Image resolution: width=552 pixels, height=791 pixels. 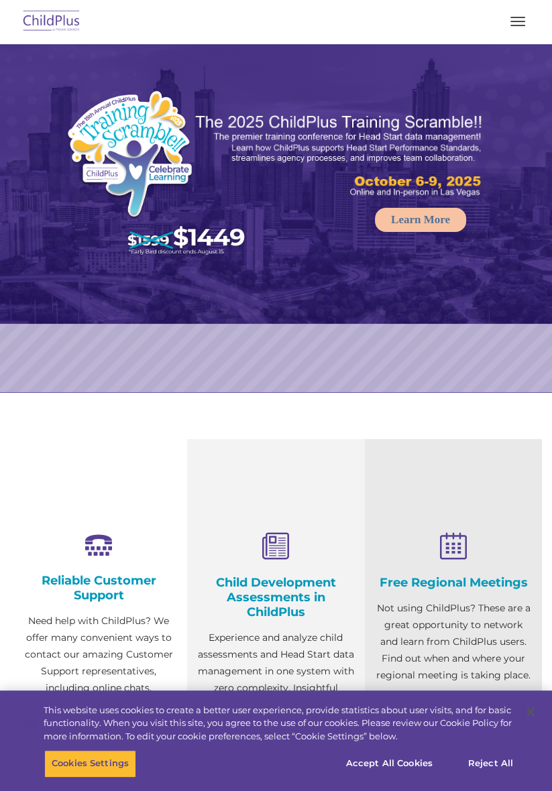 What do you see at coordinates (99, 588) in the screenshot?
I see `h4: Reliable Customer Support` at bounding box center [99, 588].